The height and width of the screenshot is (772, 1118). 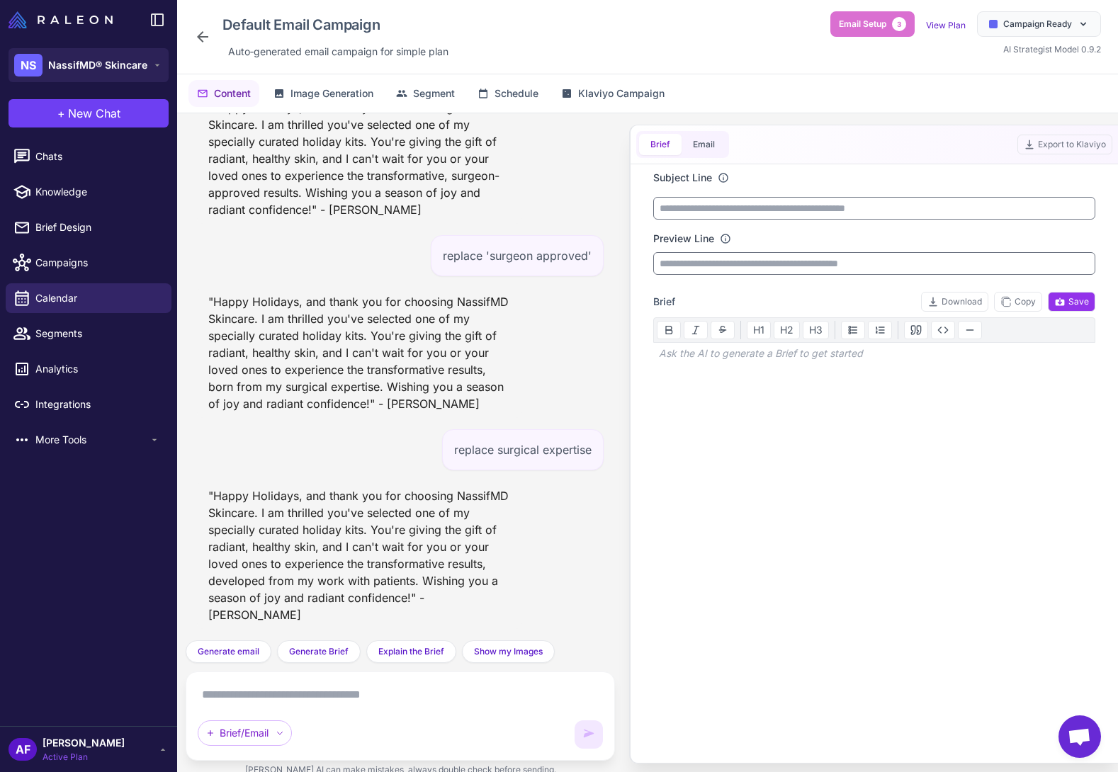 I want to click on span: Analytics, so click(x=98, y=369).